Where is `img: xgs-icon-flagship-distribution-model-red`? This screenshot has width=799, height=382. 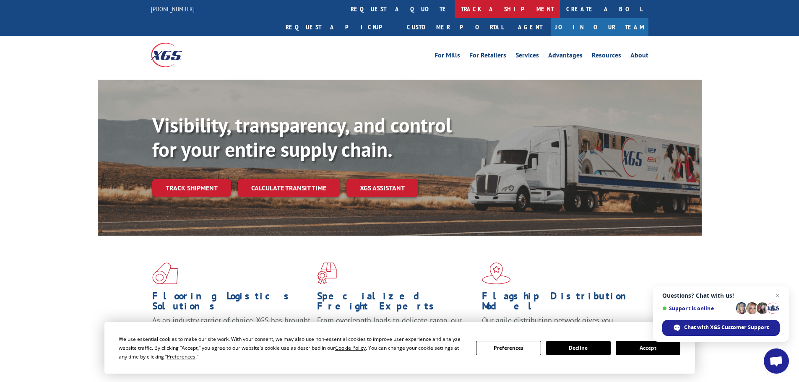 img: xgs-icon-flagship-distribution-model-red is located at coordinates (496, 274).